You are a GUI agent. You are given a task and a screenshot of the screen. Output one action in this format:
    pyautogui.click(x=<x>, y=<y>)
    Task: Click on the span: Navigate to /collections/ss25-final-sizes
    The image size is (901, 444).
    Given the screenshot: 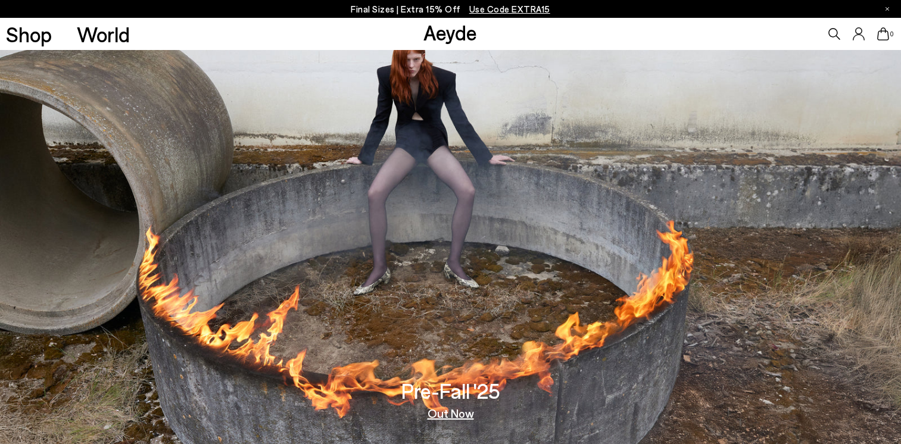 What is the action you would take?
    pyautogui.click(x=510, y=9)
    